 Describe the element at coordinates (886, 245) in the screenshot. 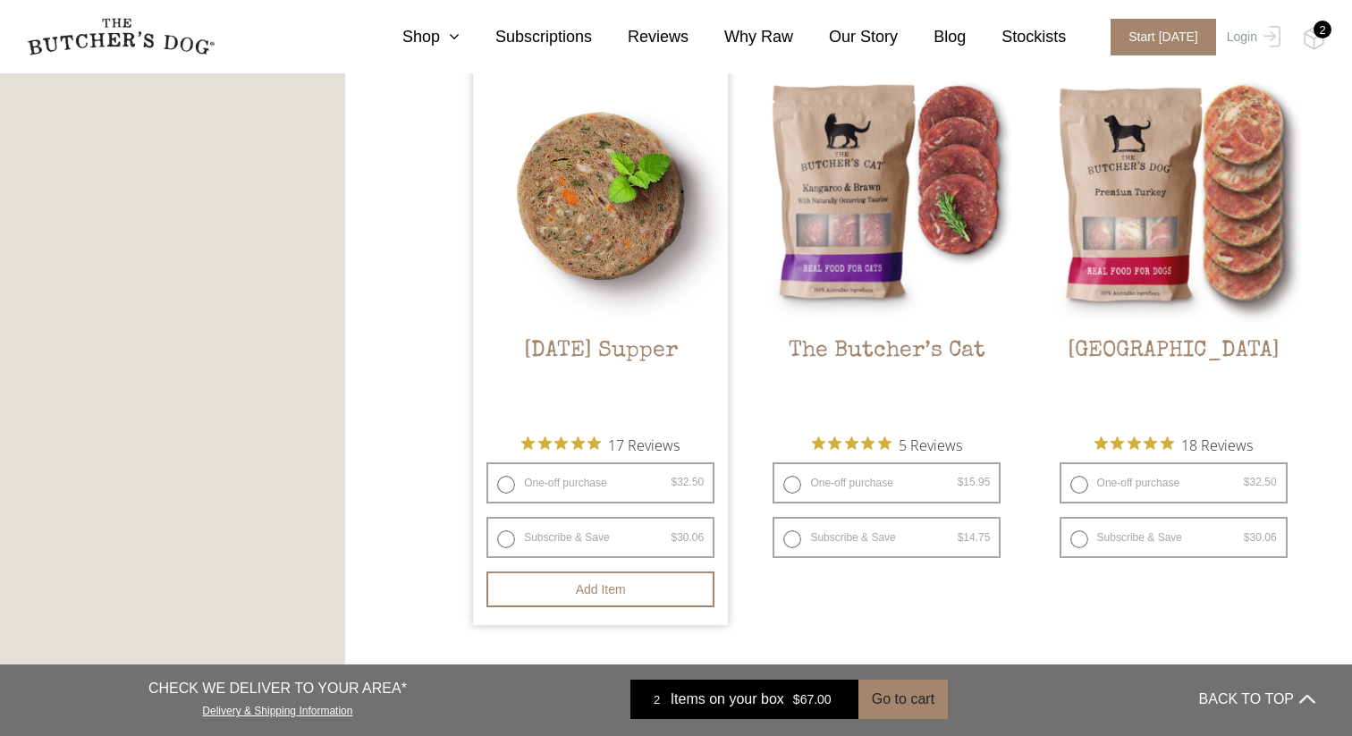

I see `a: The Butcher’s CatThe Butcher’s Cat` at that location.